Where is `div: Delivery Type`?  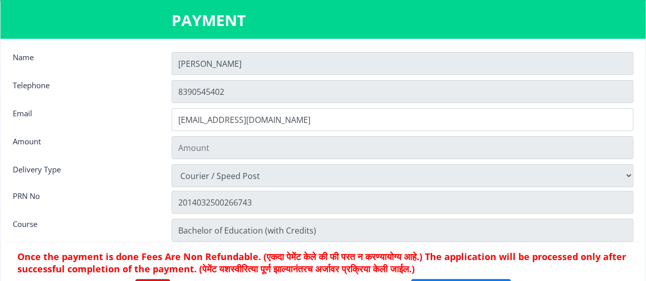
div: Delivery Type is located at coordinates (84, 175).